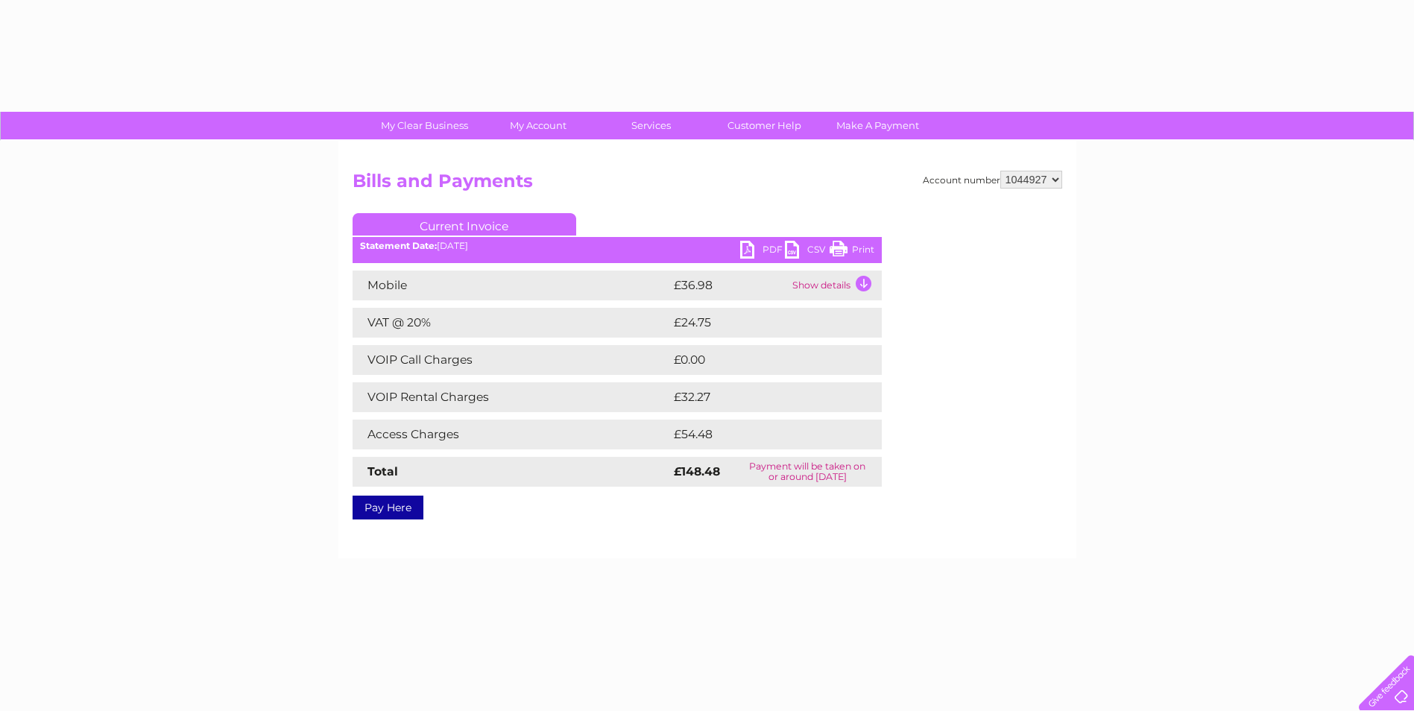  What do you see at coordinates (759, 360) in the screenshot?
I see `td: £0.00` at bounding box center [759, 360].